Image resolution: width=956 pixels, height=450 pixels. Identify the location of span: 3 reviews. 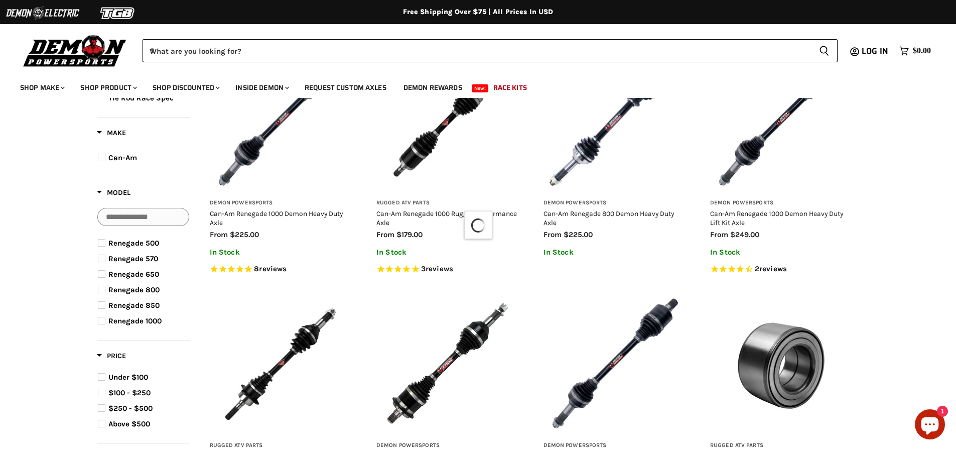
(437, 269).